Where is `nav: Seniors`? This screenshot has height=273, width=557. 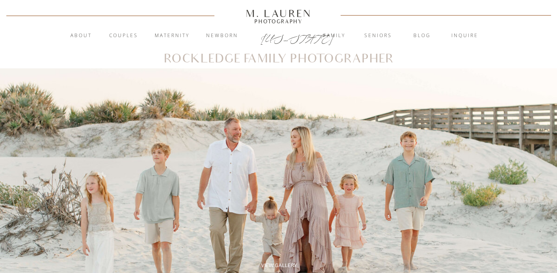
nav: Seniors is located at coordinates (378, 36).